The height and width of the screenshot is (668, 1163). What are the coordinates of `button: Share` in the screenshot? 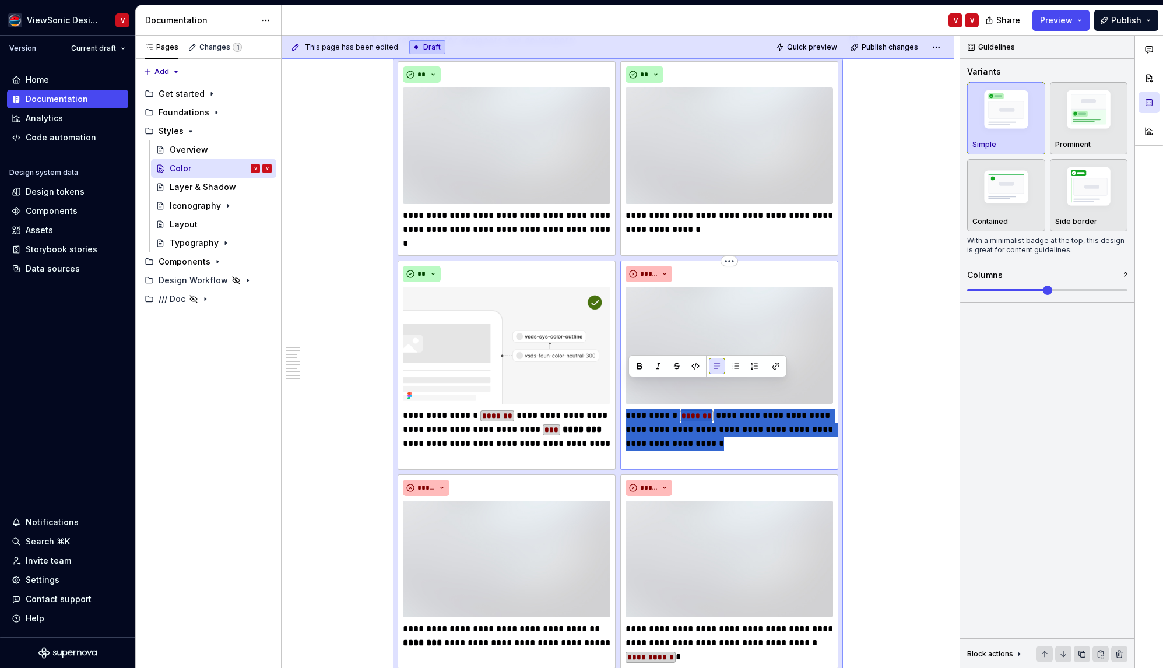 It's located at (1003, 20).